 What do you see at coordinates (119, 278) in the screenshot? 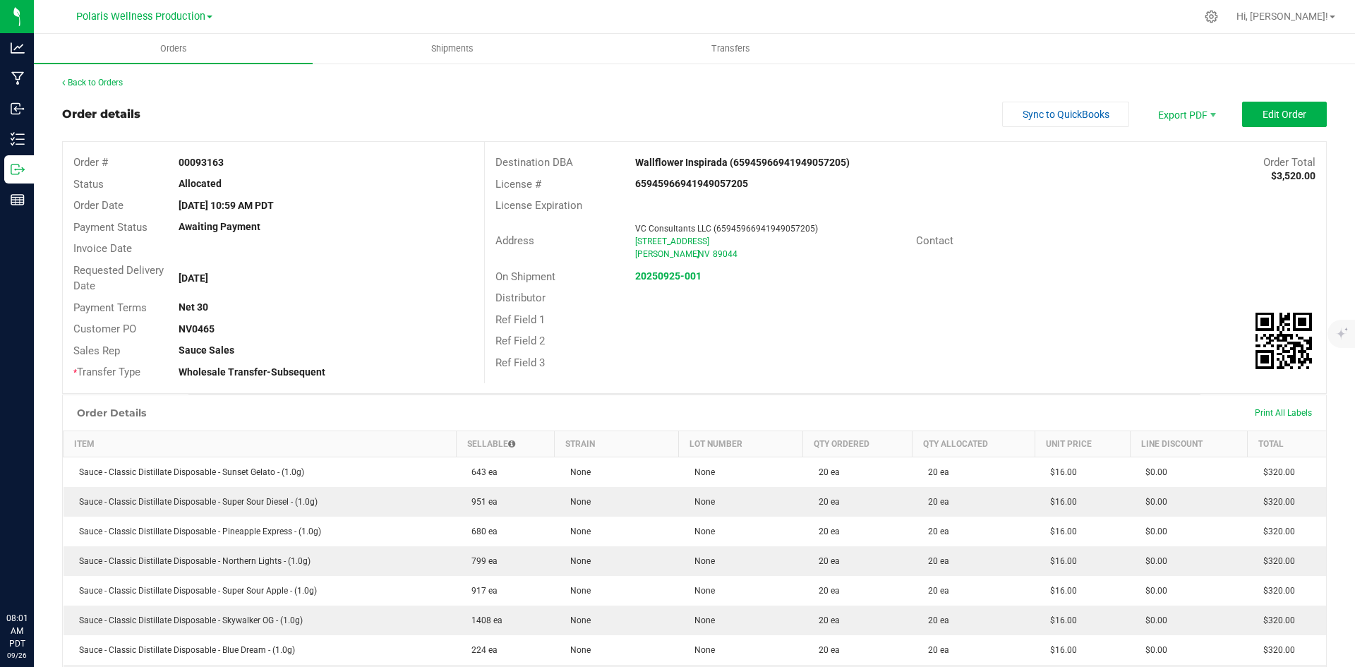
I see `span: Requested Delivery Date` at bounding box center [119, 278].